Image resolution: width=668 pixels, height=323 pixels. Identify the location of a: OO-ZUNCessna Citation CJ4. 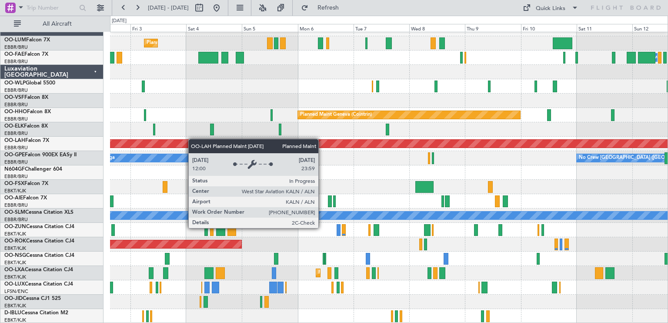
(39, 226).